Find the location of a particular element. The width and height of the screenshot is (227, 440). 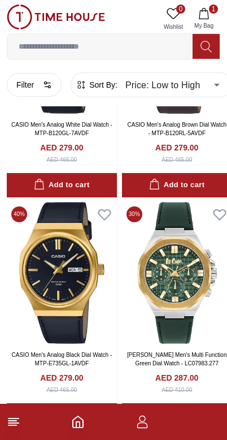

h4: AED 287.00 is located at coordinates (177, 378).